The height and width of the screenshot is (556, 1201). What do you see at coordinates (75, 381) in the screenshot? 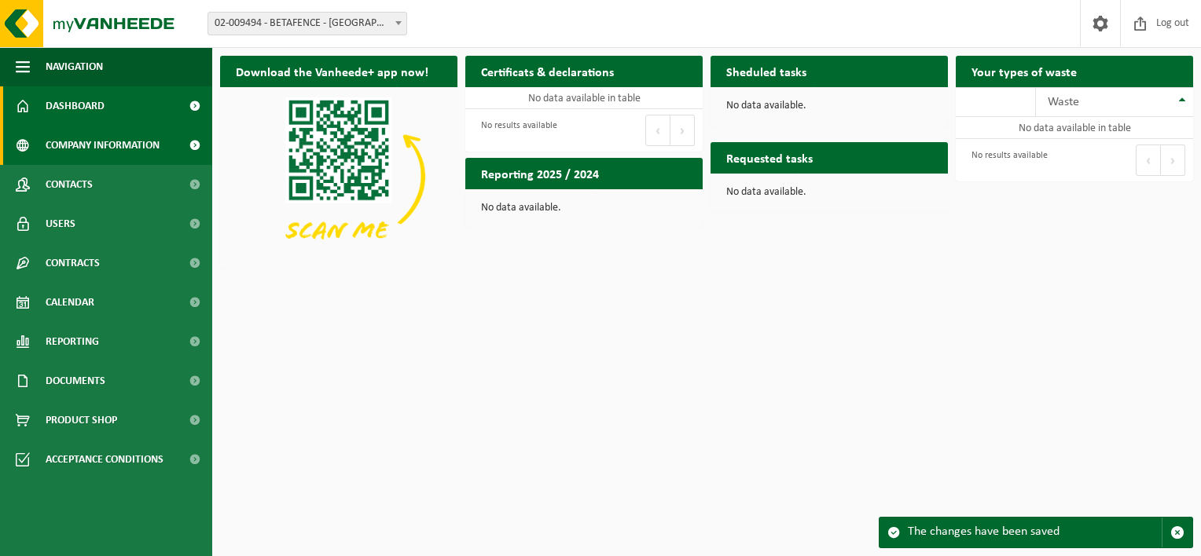
I see `span: Documents` at bounding box center [75, 381].